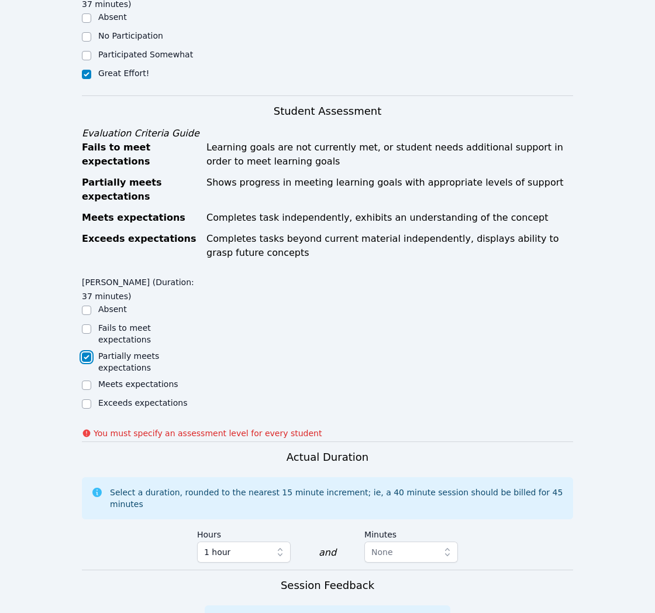 Image resolution: width=655 pixels, height=613 pixels. I want to click on h3: Actual Duration, so click(328, 457).